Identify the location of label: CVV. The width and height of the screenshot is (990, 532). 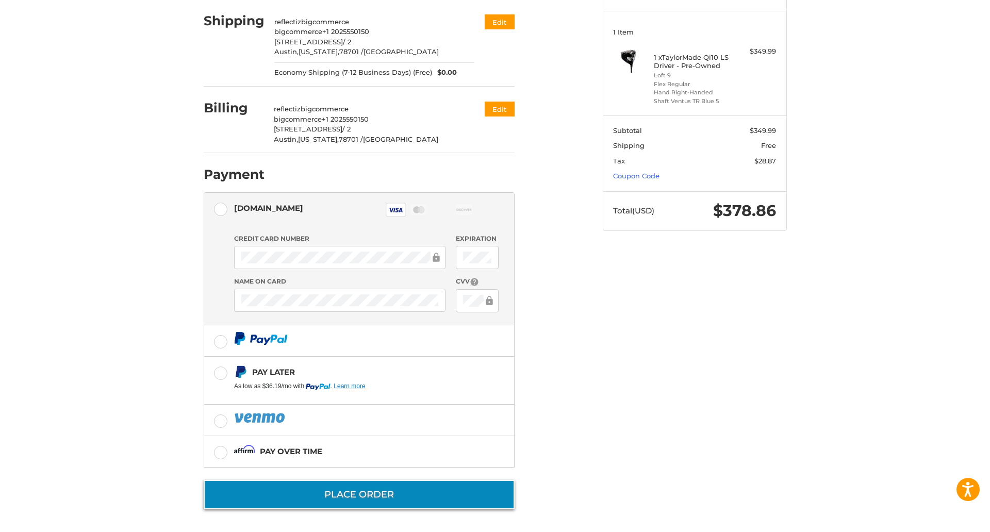
(477, 281).